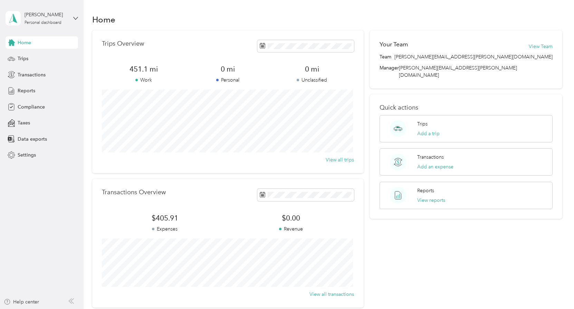  I want to click on button: View Team, so click(541, 46).